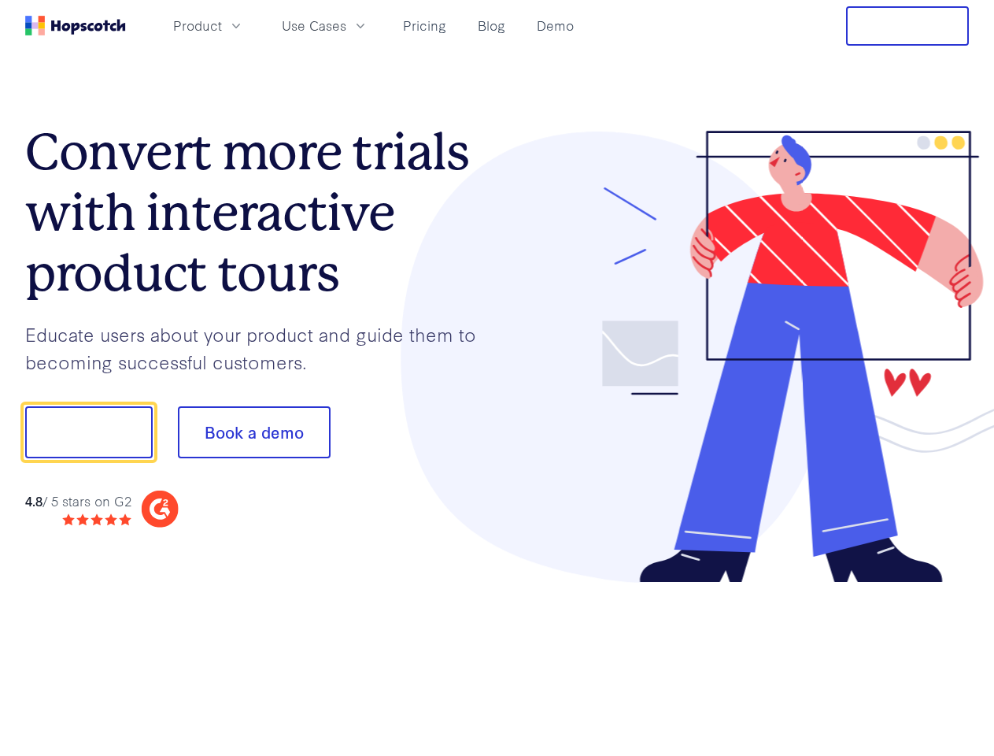 Image resolution: width=994 pixels, height=756 pixels. I want to click on a: Blog, so click(491, 25).